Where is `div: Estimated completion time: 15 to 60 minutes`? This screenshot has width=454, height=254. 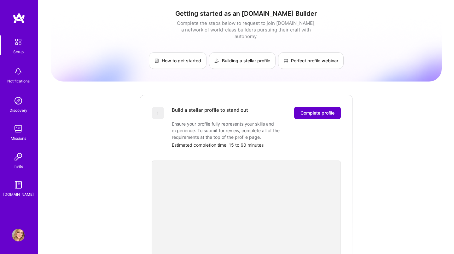
div: Estimated completion time: 15 to 60 minutes is located at coordinates (256, 145).